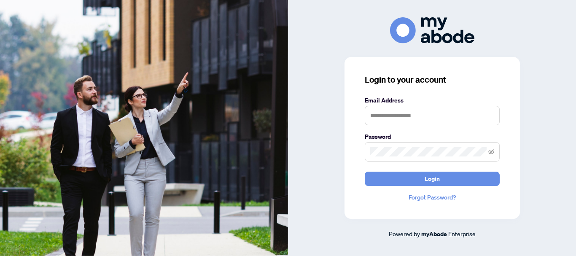 This screenshot has height=256, width=576. What do you see at coordinates (432, 179) in the screenshot?
I see `button: Login` at bounding box center [432, 179].